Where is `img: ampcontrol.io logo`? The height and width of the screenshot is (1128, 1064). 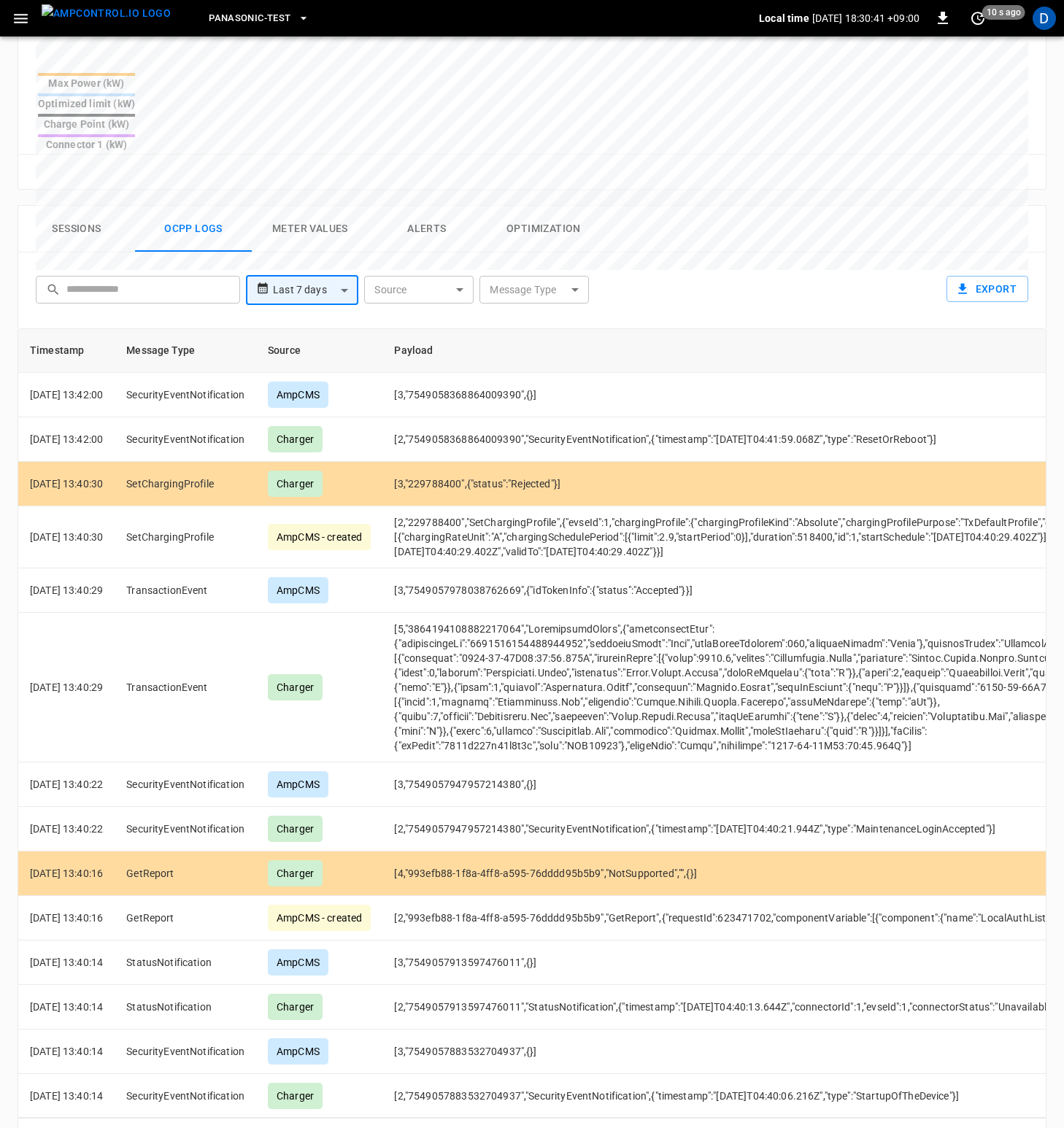 img: ampcontrol.io logo is located at coordinates (106, 13).